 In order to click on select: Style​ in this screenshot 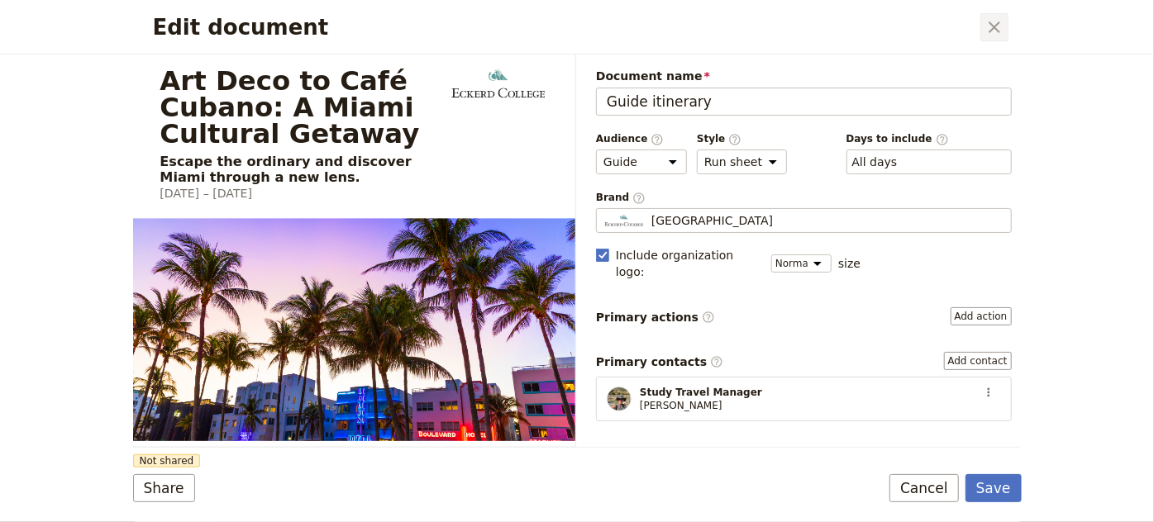, I will do `click(741, 162)`.